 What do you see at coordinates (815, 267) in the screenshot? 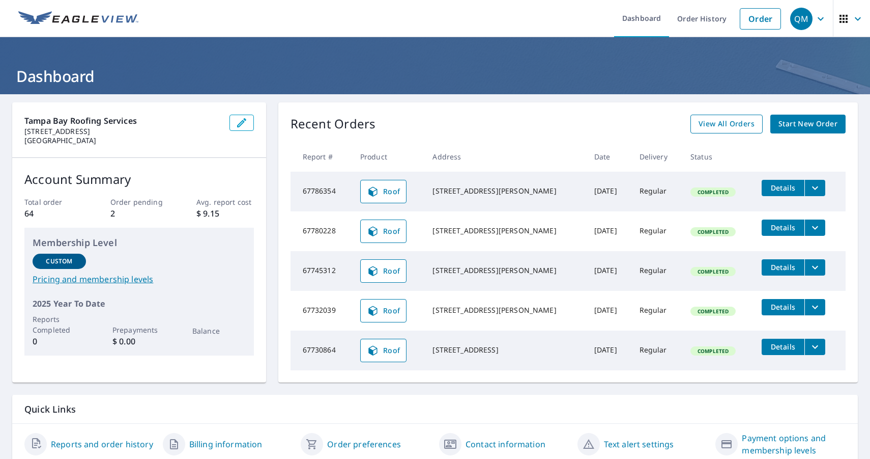
I see `button: filesDropdownBtn-67745312` at bounding box center [815, 267].